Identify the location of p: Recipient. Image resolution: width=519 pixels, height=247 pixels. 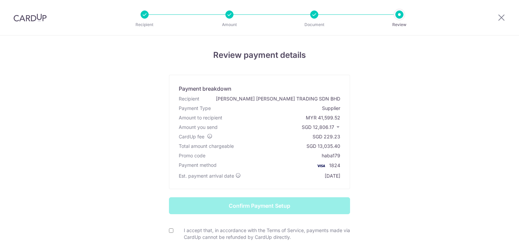
(145, 25).